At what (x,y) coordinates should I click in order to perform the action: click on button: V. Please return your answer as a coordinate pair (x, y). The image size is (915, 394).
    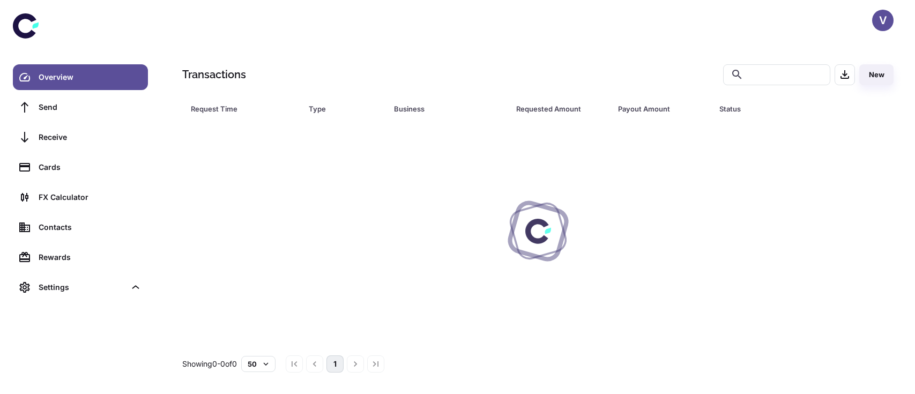
    Looking at the image, I should click on (883, 20).